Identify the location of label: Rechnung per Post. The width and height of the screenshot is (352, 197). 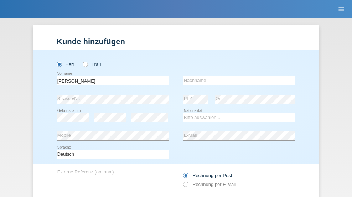
(207, 175).